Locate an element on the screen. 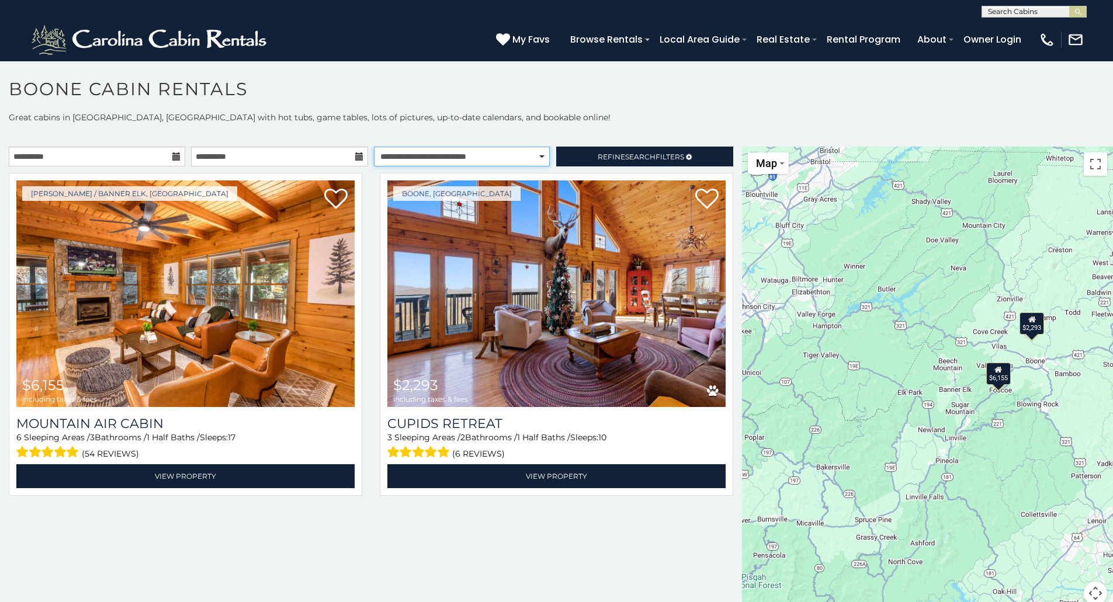  img: mail-regular-white.png is located at coordinates (1075, 40).